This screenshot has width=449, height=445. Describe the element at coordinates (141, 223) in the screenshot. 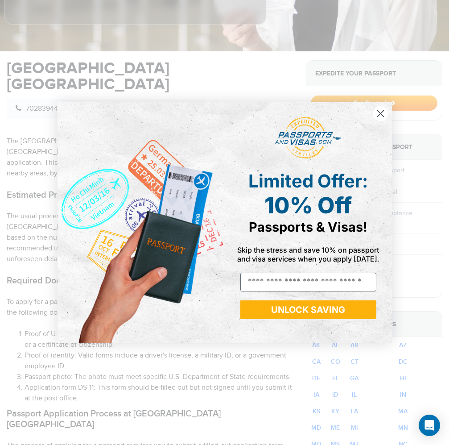

I see `img: de9cda0d-0715-46ca-9a25-073762a91ba7.png` at that location.